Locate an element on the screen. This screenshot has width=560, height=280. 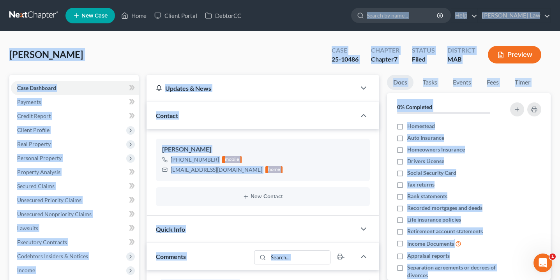
a: Events is located at coordinates (462, 82).